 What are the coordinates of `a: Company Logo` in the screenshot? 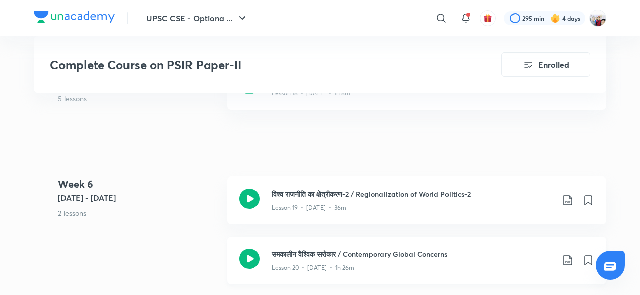 It's located at (74, 18).